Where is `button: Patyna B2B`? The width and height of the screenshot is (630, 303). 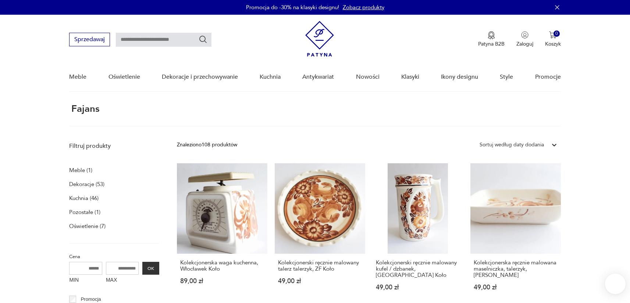
button: Patyna B2B is located at coordinates (491, 39).